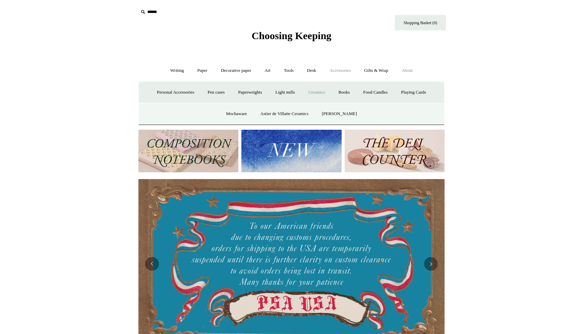  What do you see at coordinates (289, 71) in the screenshot?
I see `a: Tools` at bounding box center [289, 71].